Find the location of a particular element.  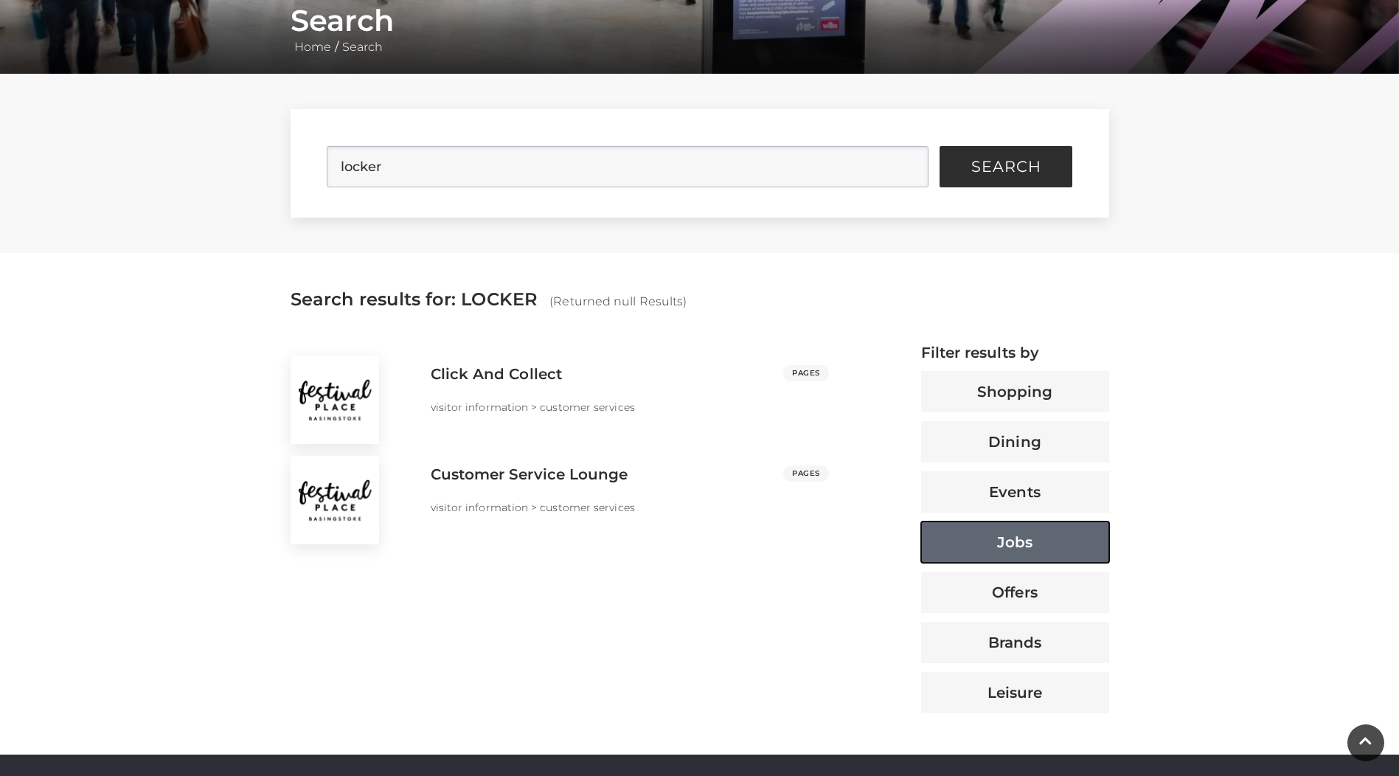

button: Dining is located at coordinates (1015, 442).